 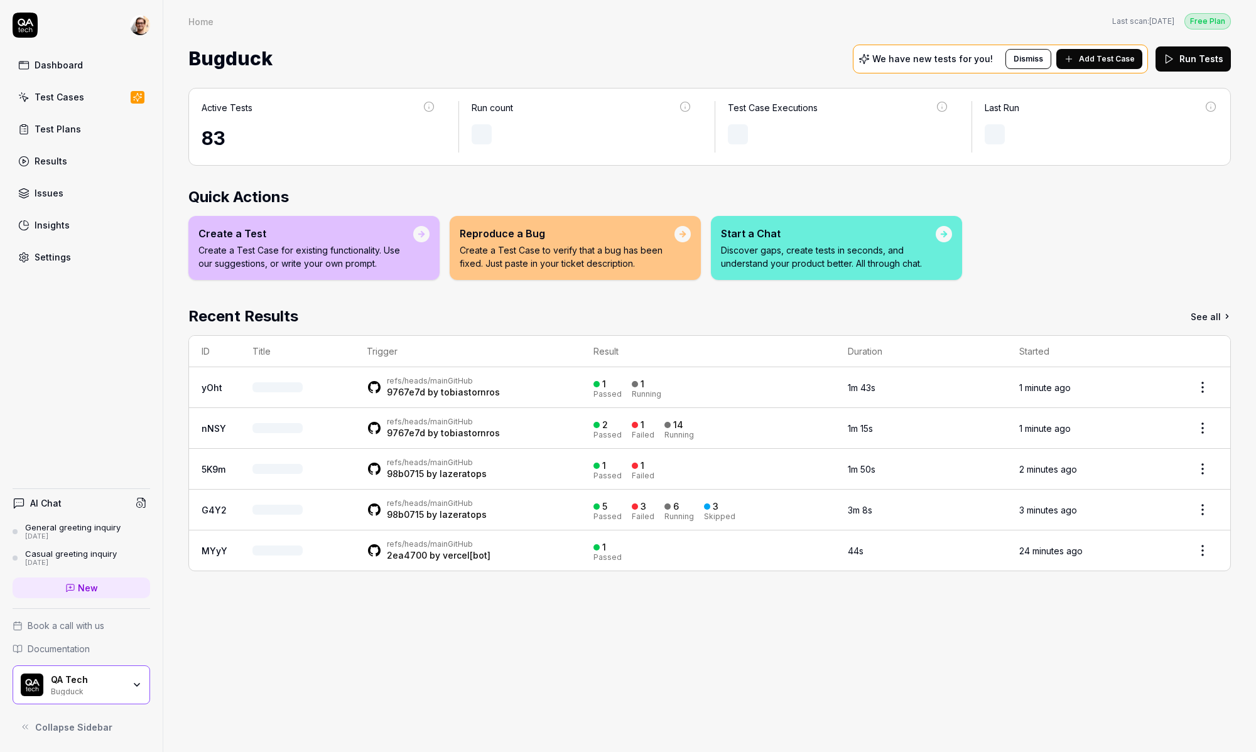 What do you see at coordinates (1048, 510) in the screenshot?
I see `time: 3 minutes ago` at bounding box center [1048, 510].